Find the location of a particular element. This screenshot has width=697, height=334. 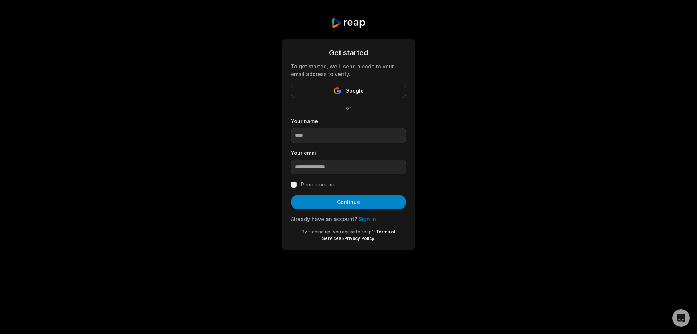

label: Your email is located at coordinates (349, 153).